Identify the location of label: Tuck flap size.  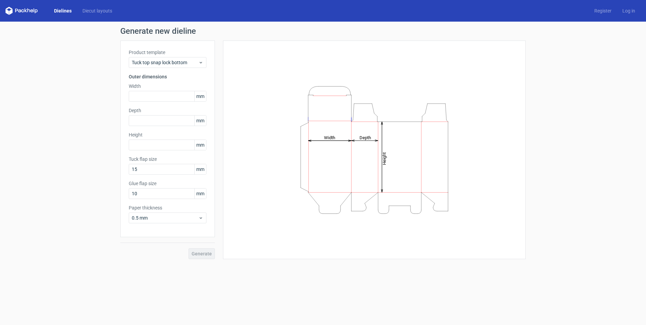
(168, 159).